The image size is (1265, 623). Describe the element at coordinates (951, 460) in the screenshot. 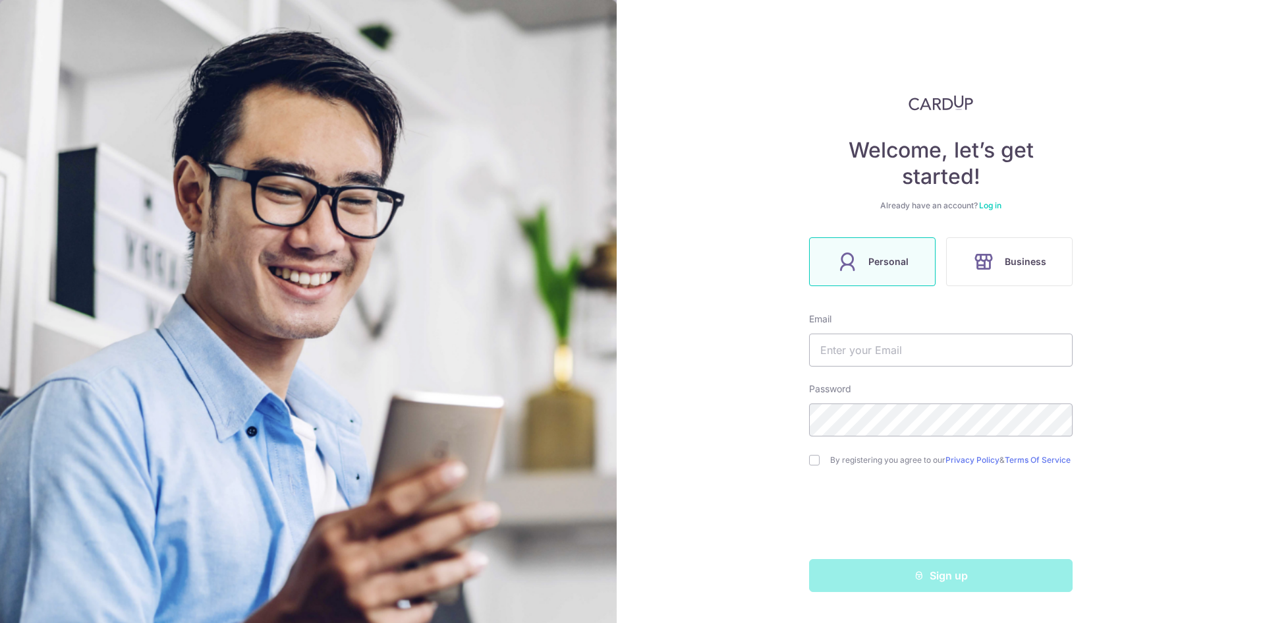

I see `label: By registering you agree to our &` at that location.